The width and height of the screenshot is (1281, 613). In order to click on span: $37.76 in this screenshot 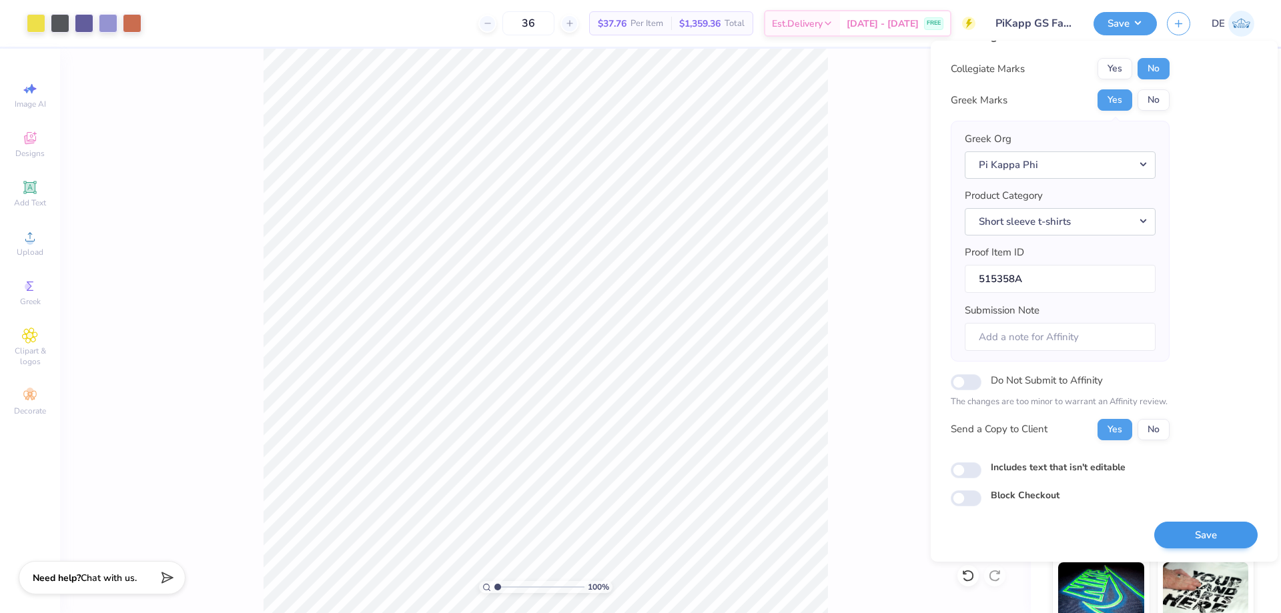, I will do `click(612, 23)`.